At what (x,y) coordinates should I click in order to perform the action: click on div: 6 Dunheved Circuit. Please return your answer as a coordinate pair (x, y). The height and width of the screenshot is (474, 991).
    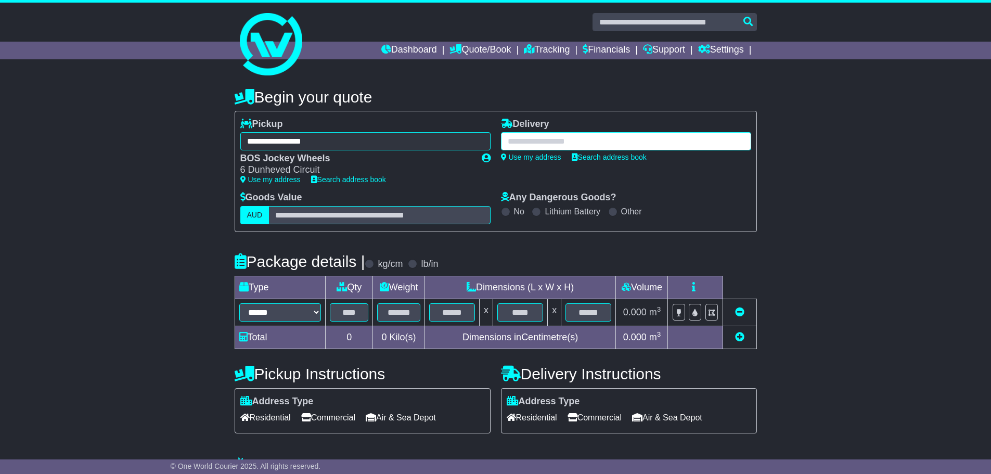
    Looking at the image, I should click on (356, 170).